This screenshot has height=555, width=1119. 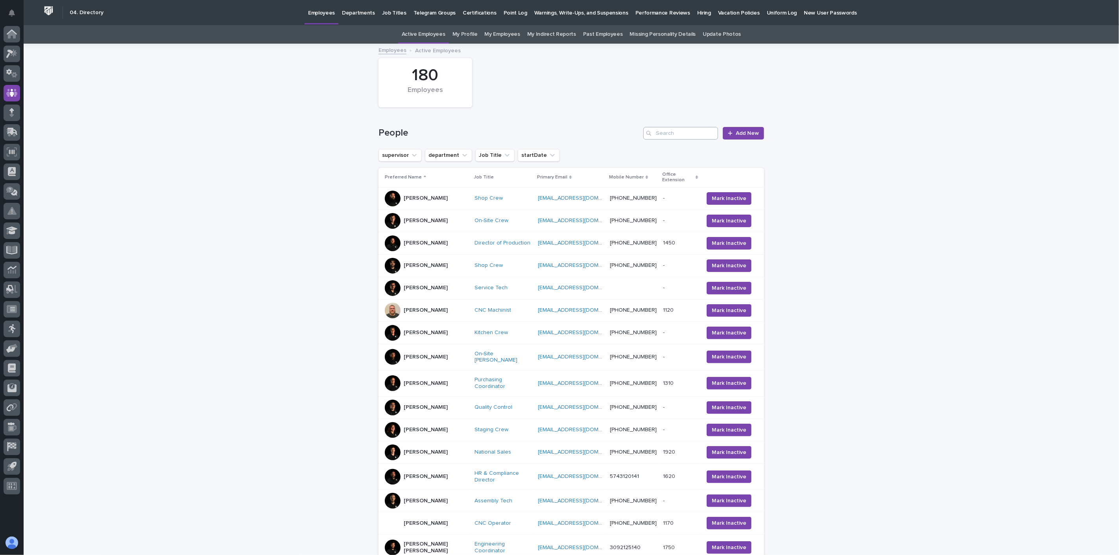 I want to click on a: Quality Control, so click(x=493, y=407).